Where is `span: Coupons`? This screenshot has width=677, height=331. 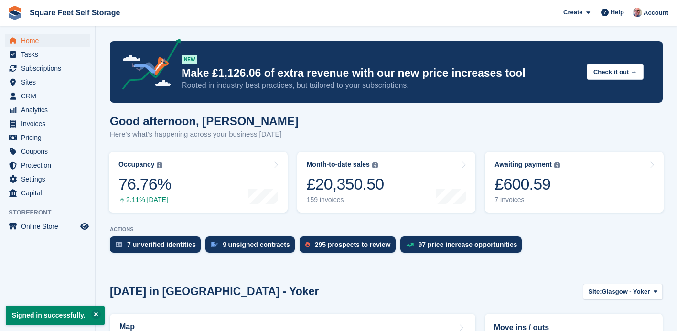 span: Coupons is located at coordinates (50, 151).